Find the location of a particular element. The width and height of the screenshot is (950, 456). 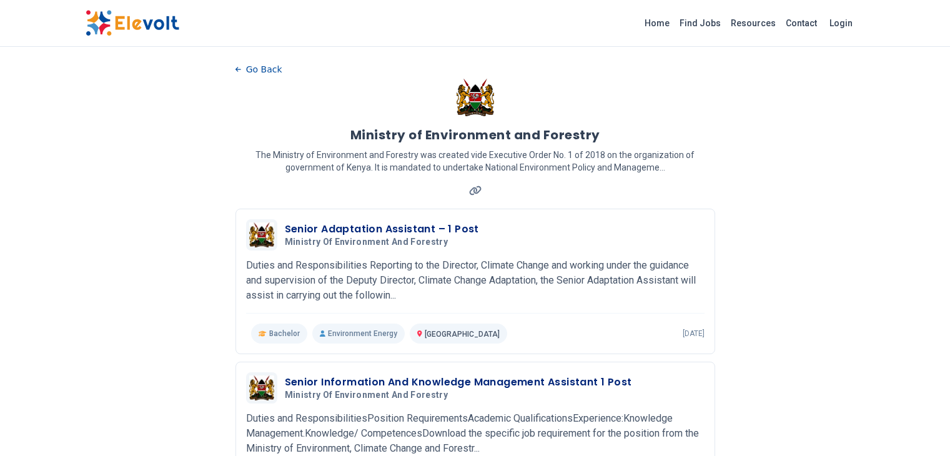

p: Duties and Responsibilities Reporting to the Director, Climate Change and working under the guida... is located at coordinates (475, 280).